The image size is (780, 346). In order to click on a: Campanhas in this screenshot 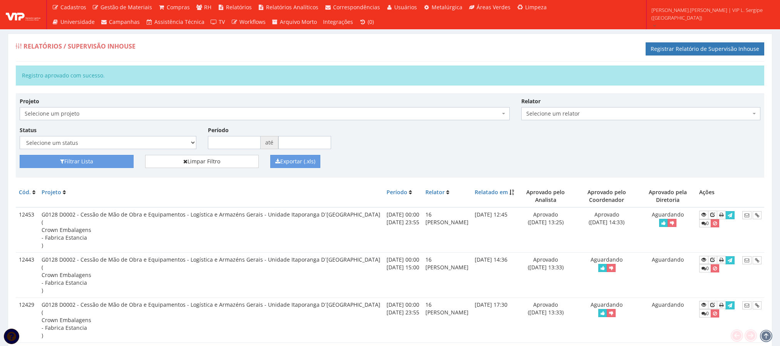, I will do `click(120, 22)`.